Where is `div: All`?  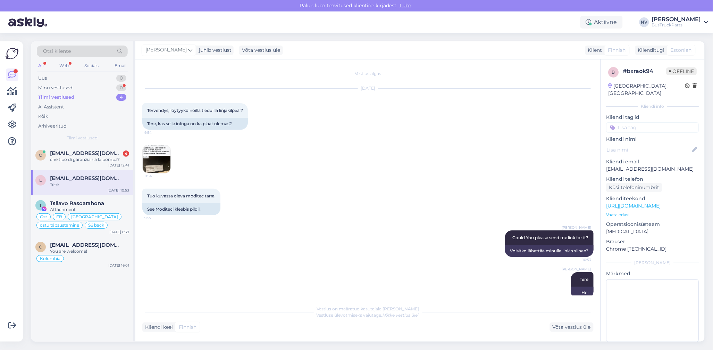
div: All is located at coordinates (41, 66).